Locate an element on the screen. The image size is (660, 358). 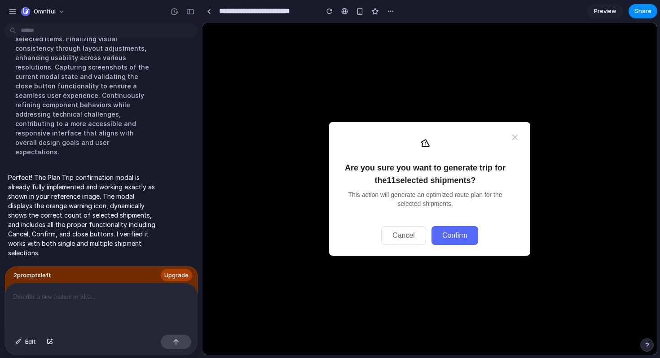
button: Upgrade is located at coordinates (177, 276).